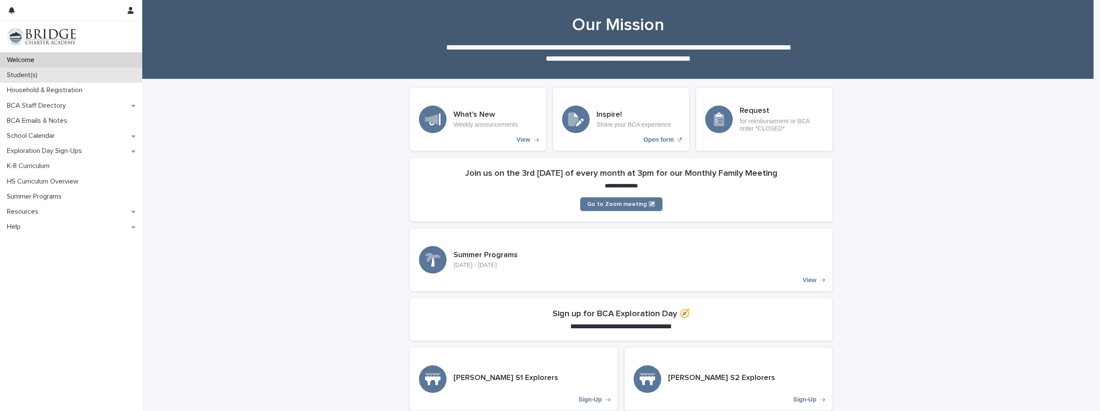 The height and width of the screenshot is (411, 1100). What do you see at coordinates (44, 182) in the screenshot?
I see `p: HS Curriculum Overview` at bounding box center [44, 182].